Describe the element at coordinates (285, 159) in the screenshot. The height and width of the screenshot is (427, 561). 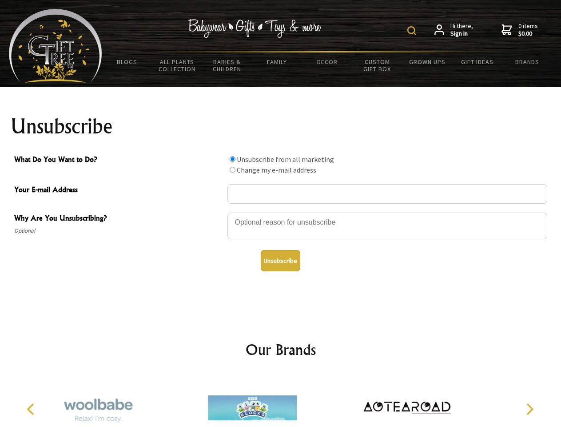
I see `label: Unsubscribe from all marketing` at that location.